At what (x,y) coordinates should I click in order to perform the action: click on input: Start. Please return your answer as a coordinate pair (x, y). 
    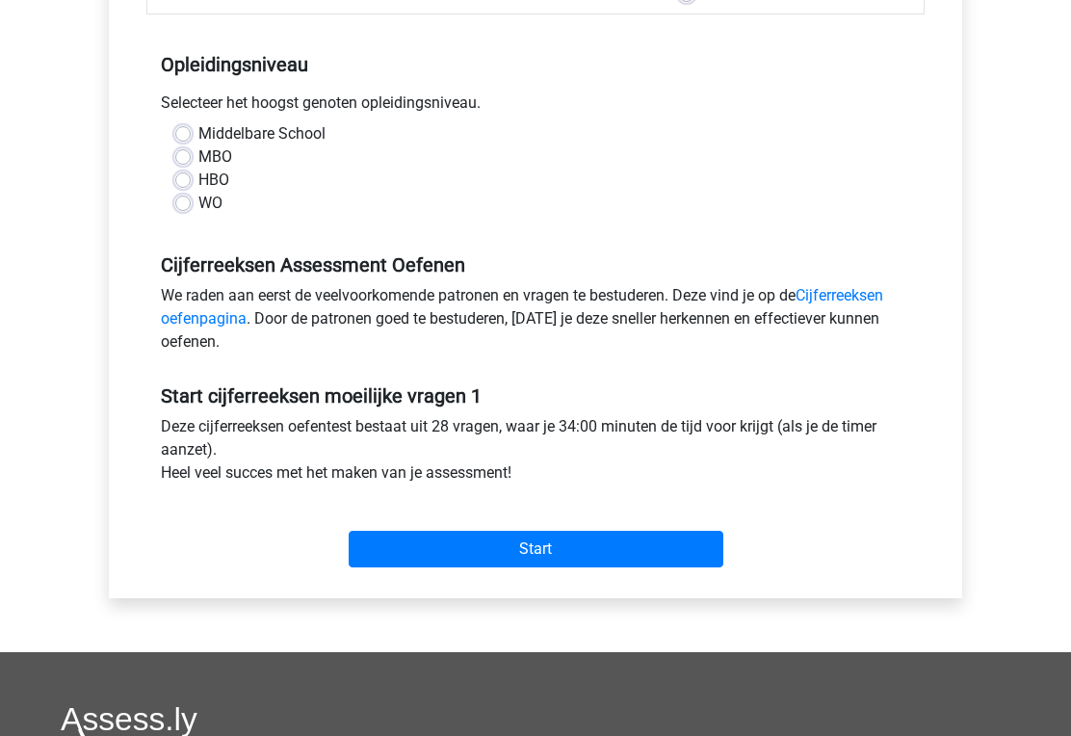
    Looking at the image, I should click on (536, 549).